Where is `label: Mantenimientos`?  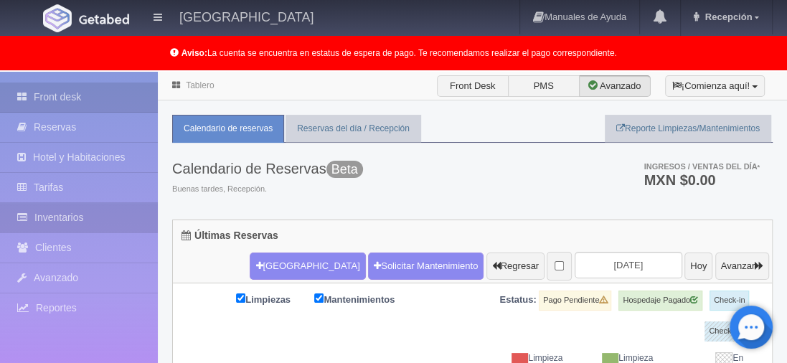 label: Mantenimientos is located at coordinates (365, 298).